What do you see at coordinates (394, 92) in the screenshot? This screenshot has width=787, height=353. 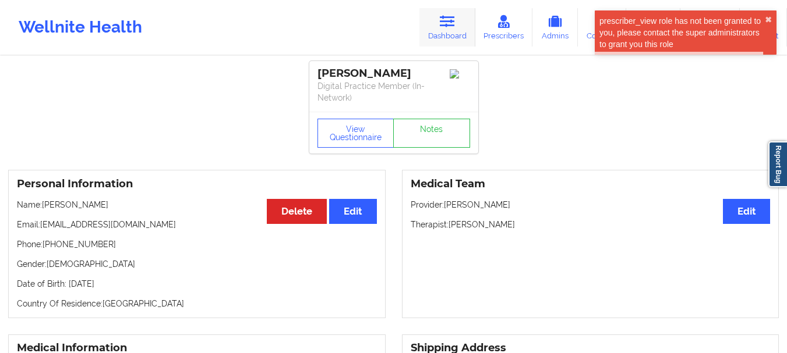 I see `p: Digital Practice Member (In-Network)` at bounding box center [394, 92].